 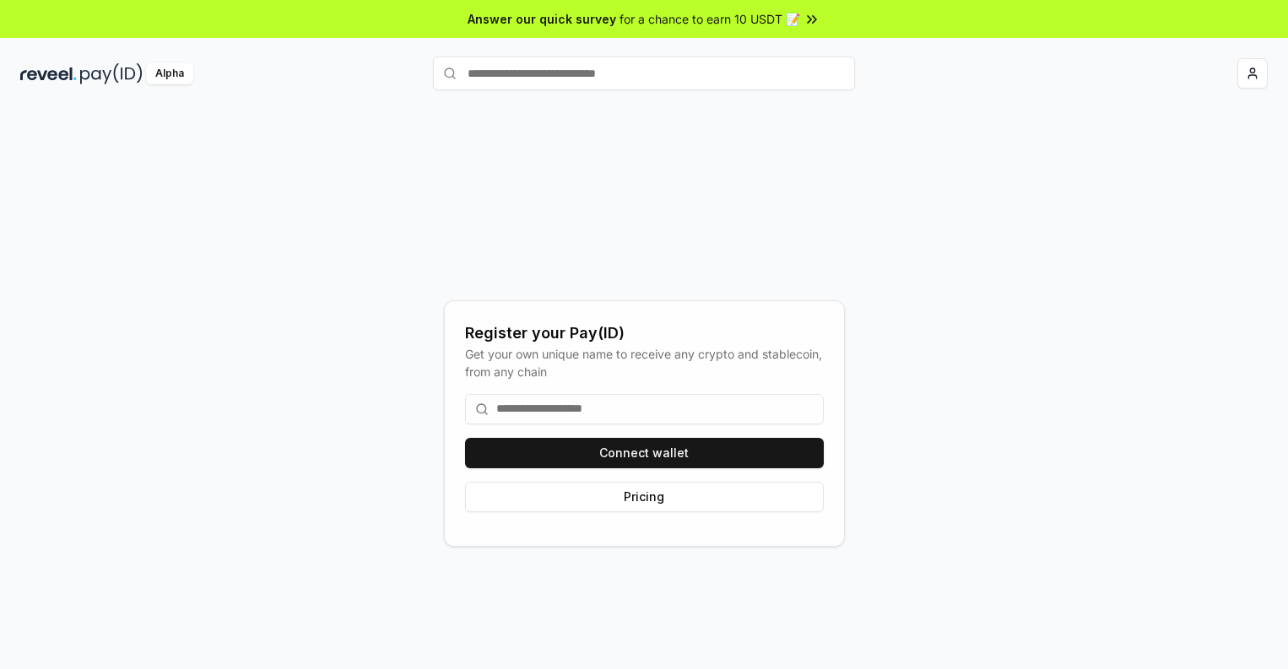 I want to click on div: Register your Pay(ID), so click(x=644, y=333).